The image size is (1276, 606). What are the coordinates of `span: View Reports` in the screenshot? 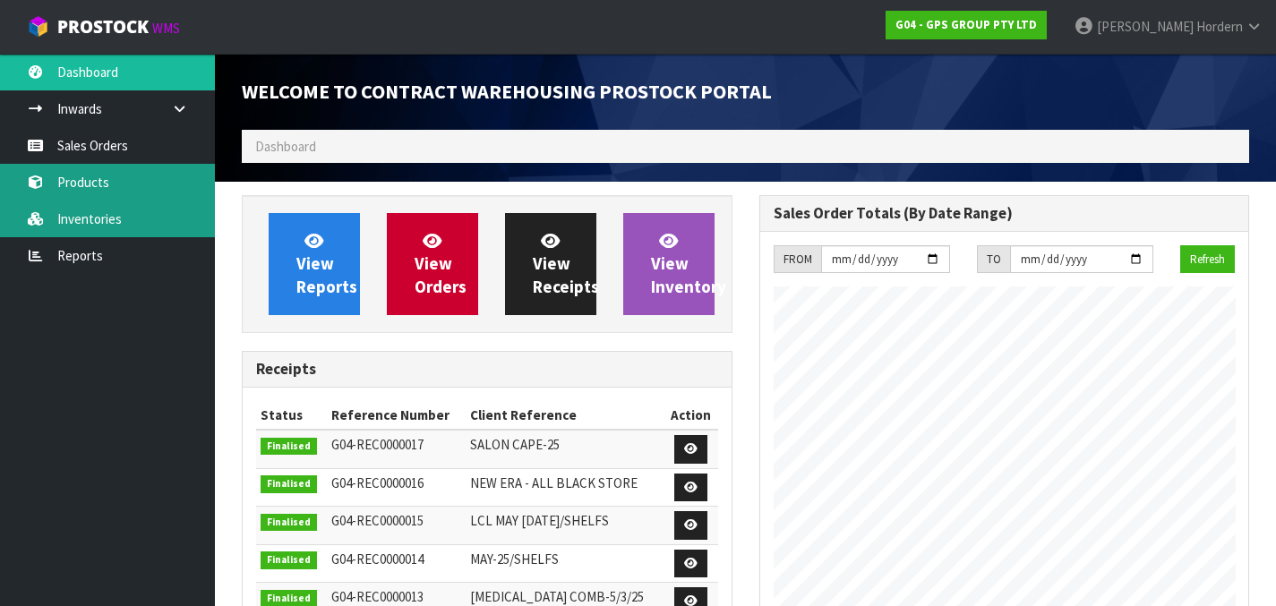 It's located at (327, 263).